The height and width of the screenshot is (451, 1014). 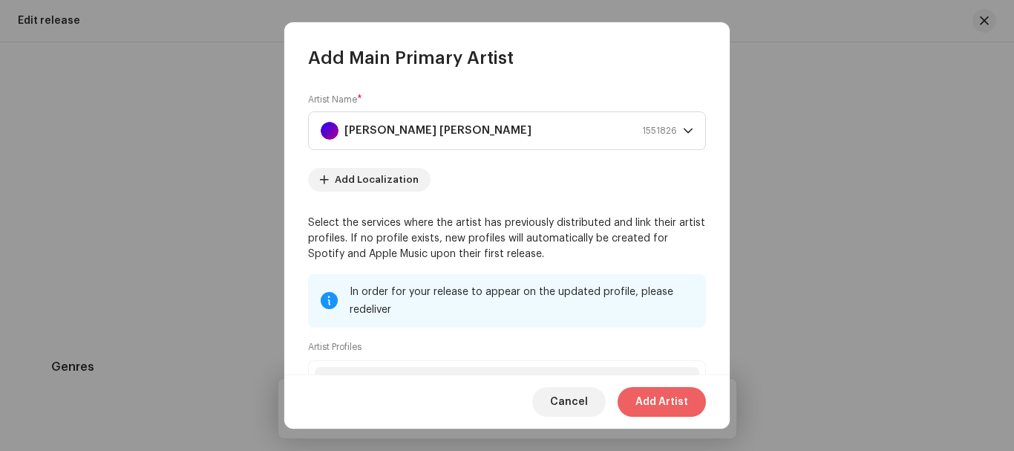 What do you see at coordinates (688, 131) in the screenshot?
I see `div: dropdown trigger` at bounding box center [688, 131].